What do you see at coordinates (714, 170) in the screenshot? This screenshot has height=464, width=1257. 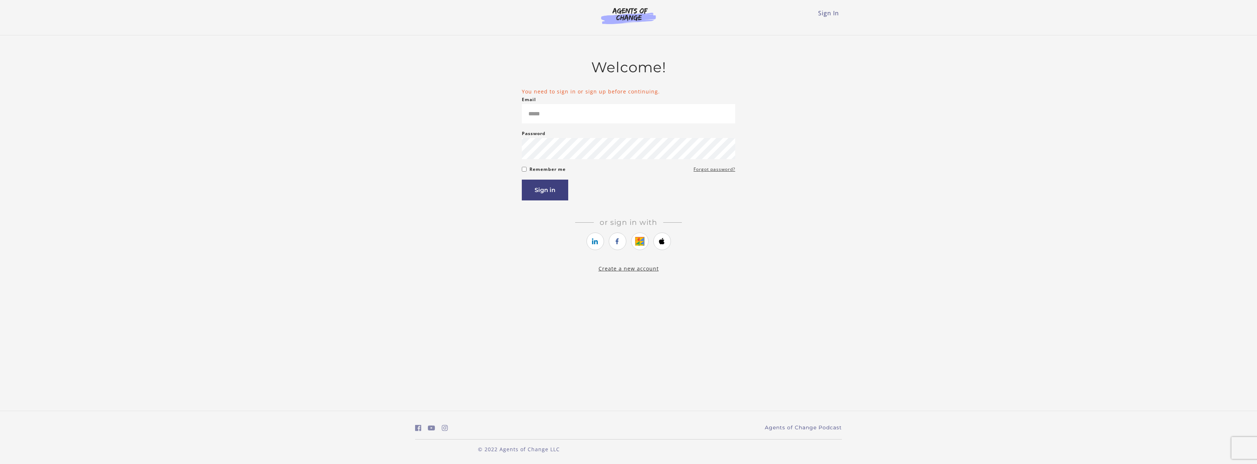 I see `a: Forgot password?` at bounding box center [714, 170].